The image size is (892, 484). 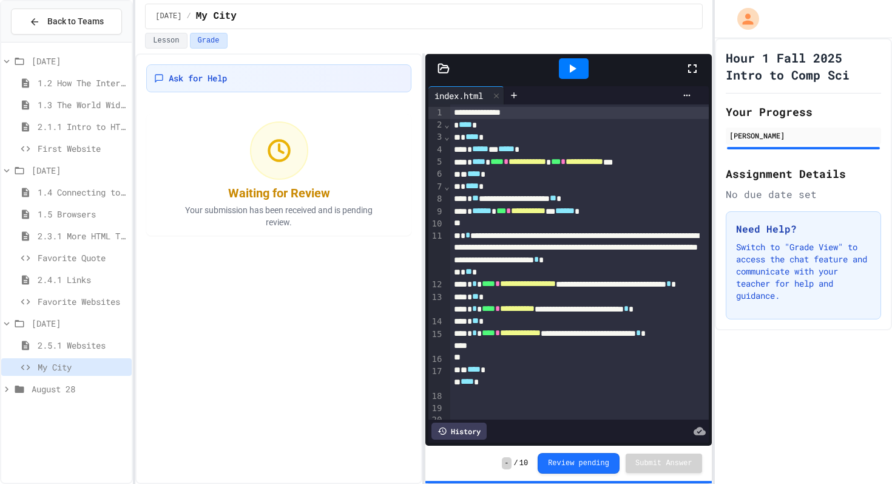 What do you see at coordinates (804, 271) in the screenshot?
I see `p: Switch to "Grade View" to access the chat feature and communicate with your teacher for help and ...` at bounding box center [804, 271].